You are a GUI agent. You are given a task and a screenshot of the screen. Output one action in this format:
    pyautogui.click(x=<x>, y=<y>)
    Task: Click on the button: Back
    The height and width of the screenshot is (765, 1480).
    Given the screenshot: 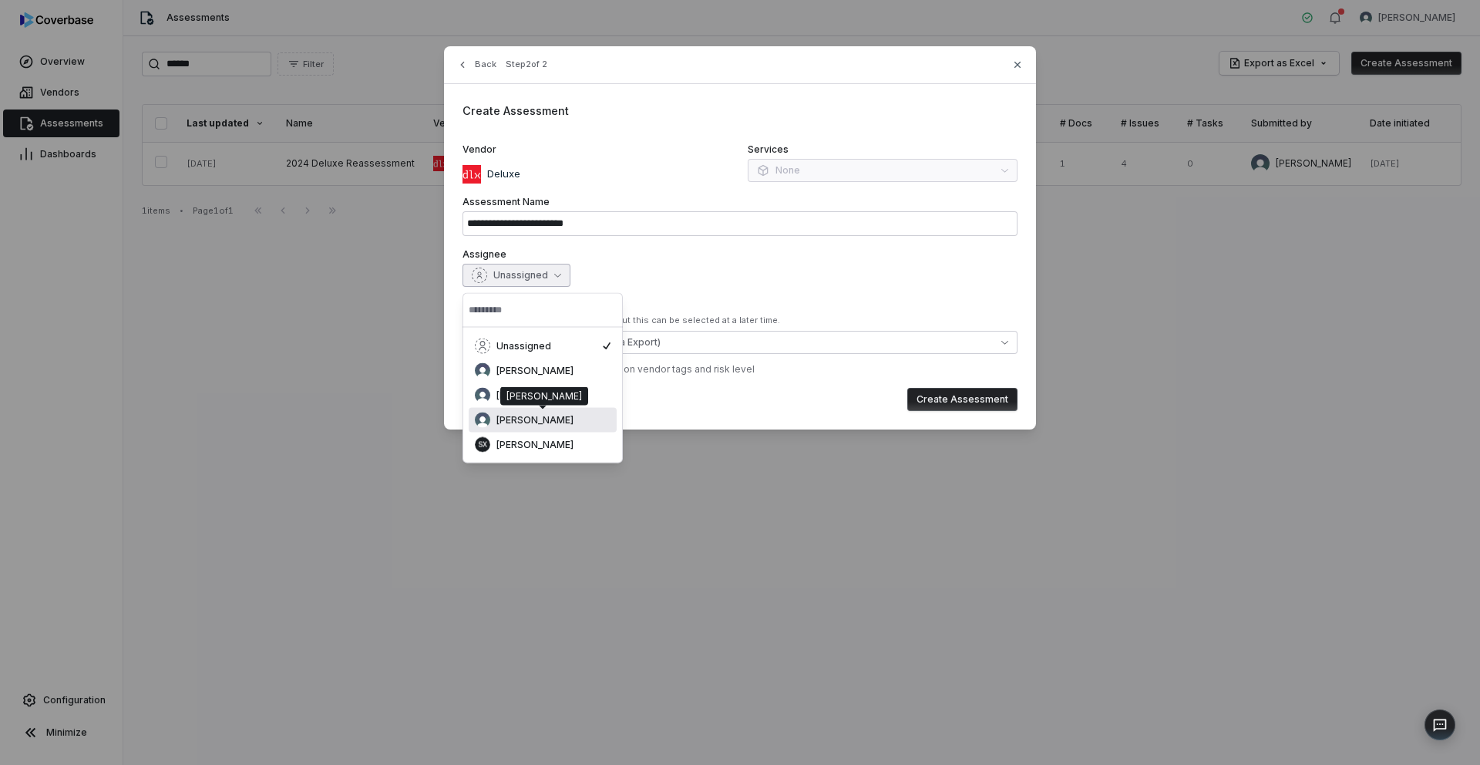 What is the action you would take?
    pyautogui.click(x=476, y=65)
    